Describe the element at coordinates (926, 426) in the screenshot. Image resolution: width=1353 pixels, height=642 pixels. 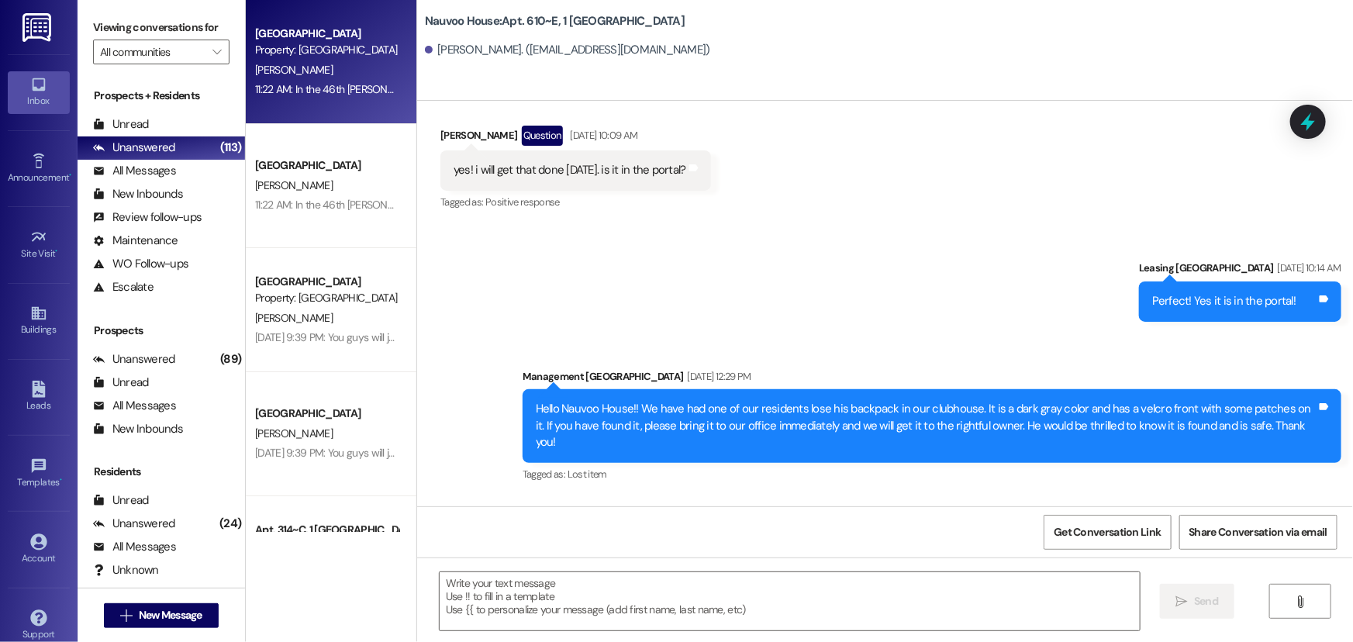
I see `div: Hello Nauvoo House!! We have had one of our residents lose his backpack in our clubhouse. It is a...` at that location.